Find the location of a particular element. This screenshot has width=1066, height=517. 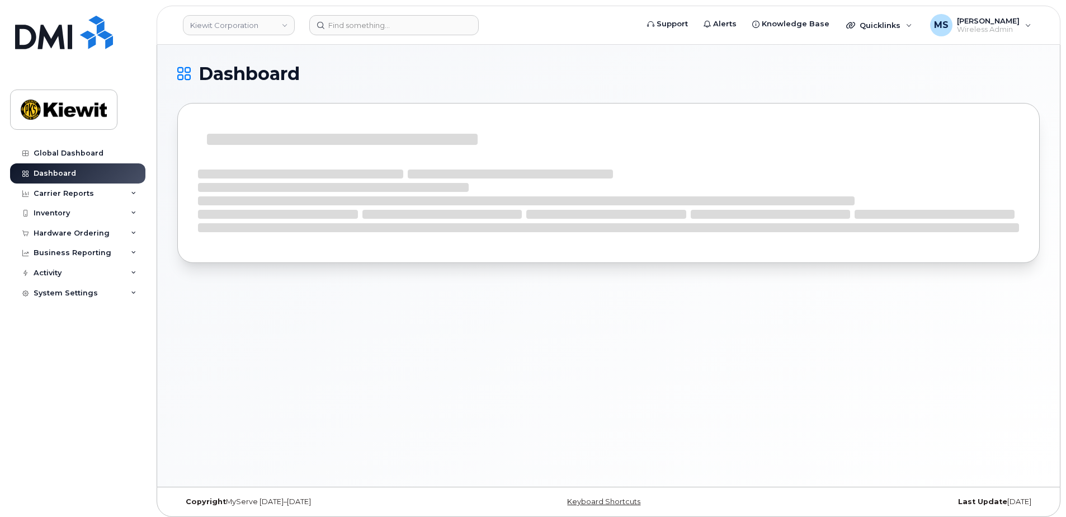

span: Dashboard is located at coordinates (249, 74).